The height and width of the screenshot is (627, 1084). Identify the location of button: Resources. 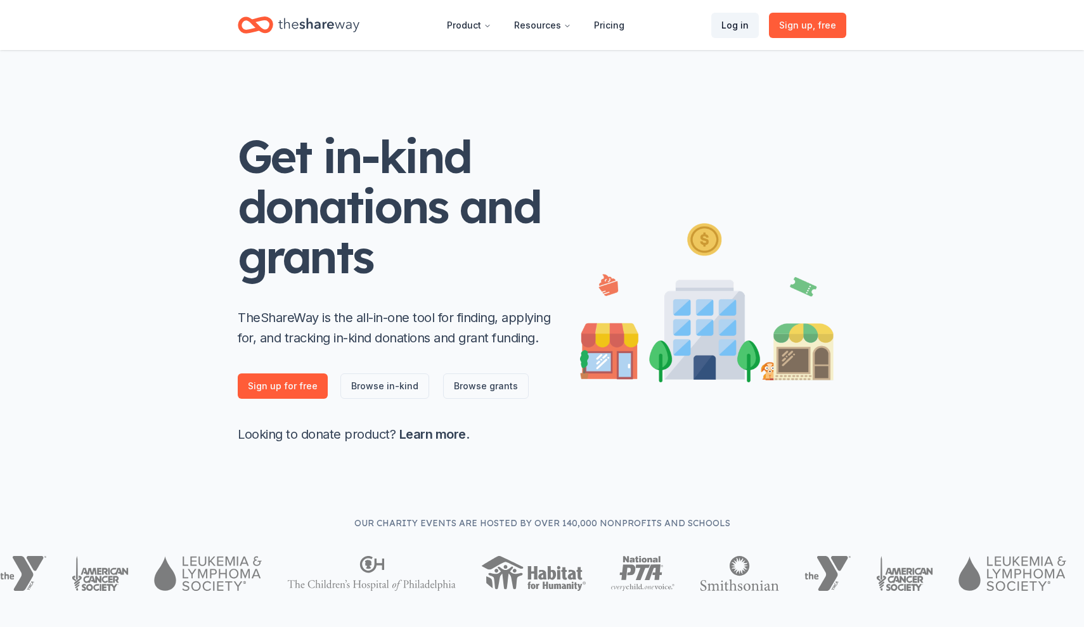
(543, 25).